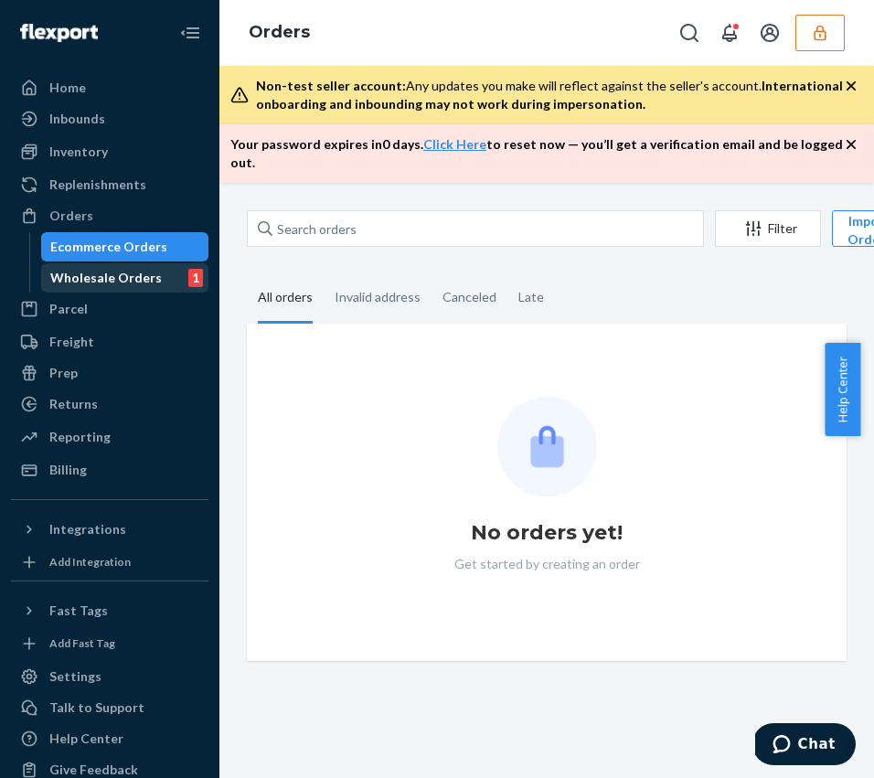  Describe the element at coordinates (75, 677) in the screenshot. I see `div: Settings` at that location.